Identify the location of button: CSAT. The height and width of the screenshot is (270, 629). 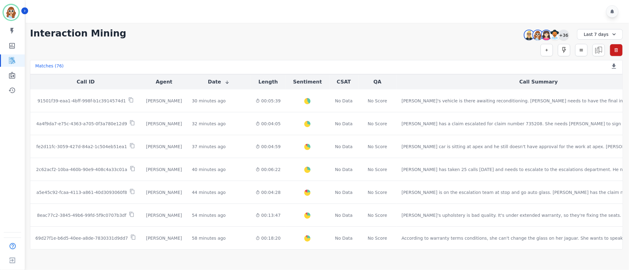
(344, 82).